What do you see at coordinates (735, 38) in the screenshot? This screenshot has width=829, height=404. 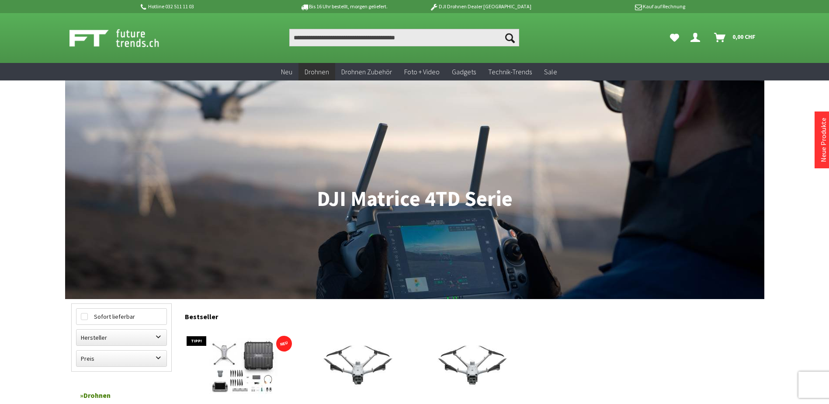 I see `a: Warenkorb` at bounding box center [735, 38].